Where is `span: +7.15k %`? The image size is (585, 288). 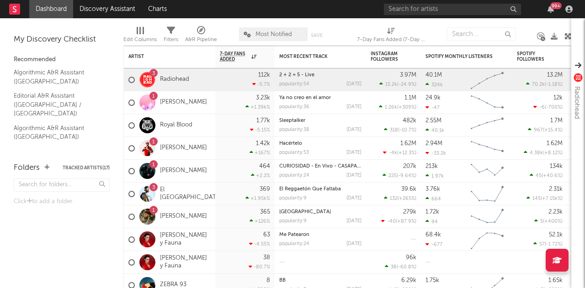
span: +7.15k % is located at coordinates (552, 199).